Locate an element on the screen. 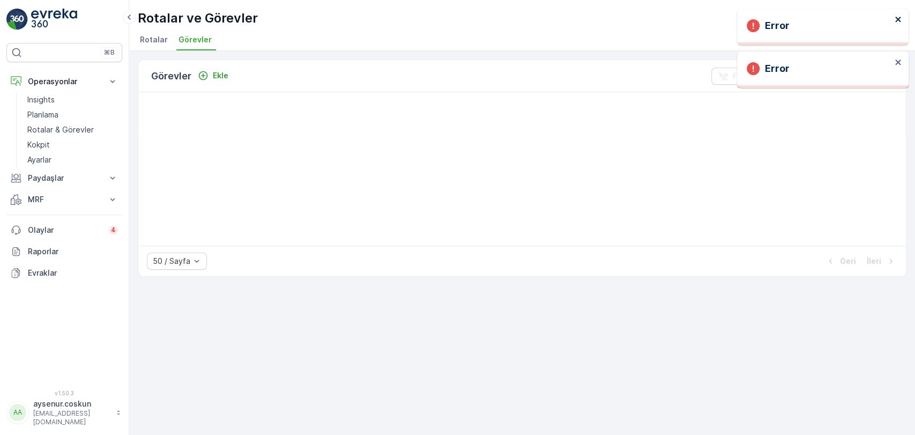  a: Olaylar4 is located at coordinates (64, 230).